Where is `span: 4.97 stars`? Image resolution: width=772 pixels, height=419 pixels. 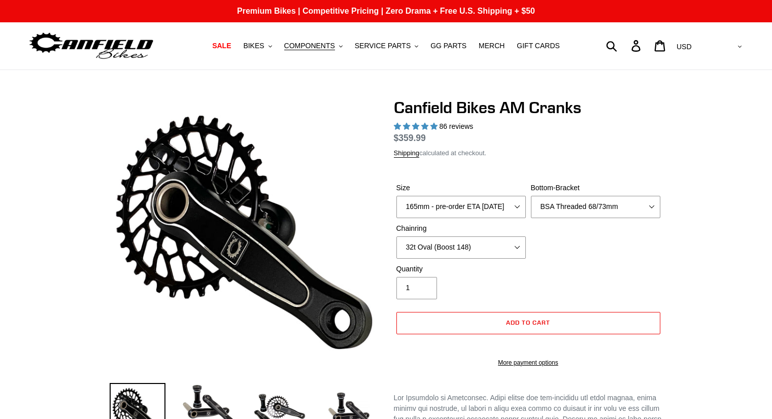
span: 4.97 stars is located at coordinates (417, 126).